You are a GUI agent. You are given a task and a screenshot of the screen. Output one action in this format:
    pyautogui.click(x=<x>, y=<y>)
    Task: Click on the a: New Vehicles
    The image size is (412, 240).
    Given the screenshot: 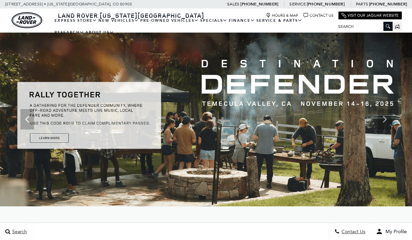 What is the action you would take?
    pyautogui.click(x=118, y=20)
    